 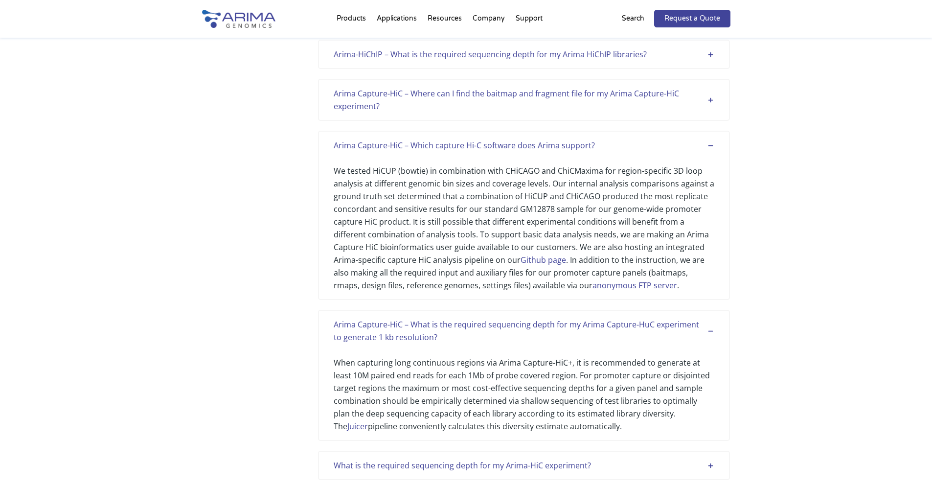 I want to click on div: Arima Capture-HiC – Which capture Hi-C software does Arima support?, so click(x=524, y=145).